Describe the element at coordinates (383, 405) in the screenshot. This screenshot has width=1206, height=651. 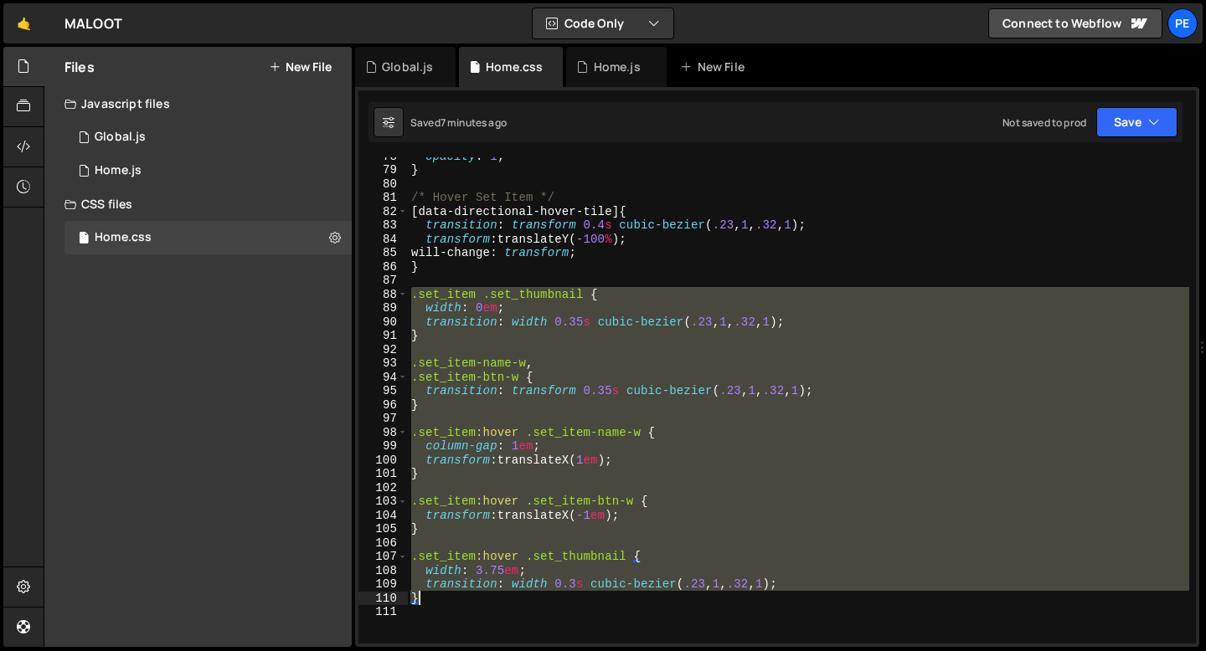
I see `div: 96` at that location.